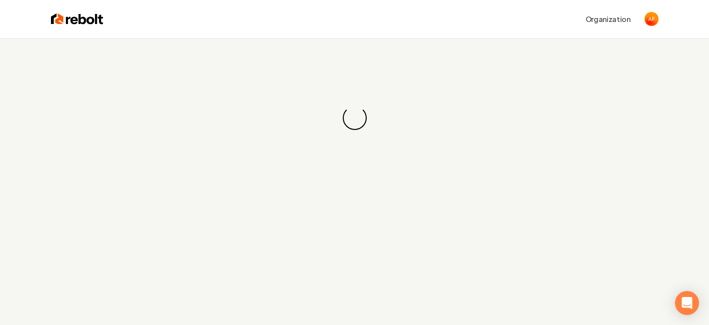  Describe the element at coordinates (687, 303) in the screenshot. I see `div: Open Intercom Messenger` at that location.